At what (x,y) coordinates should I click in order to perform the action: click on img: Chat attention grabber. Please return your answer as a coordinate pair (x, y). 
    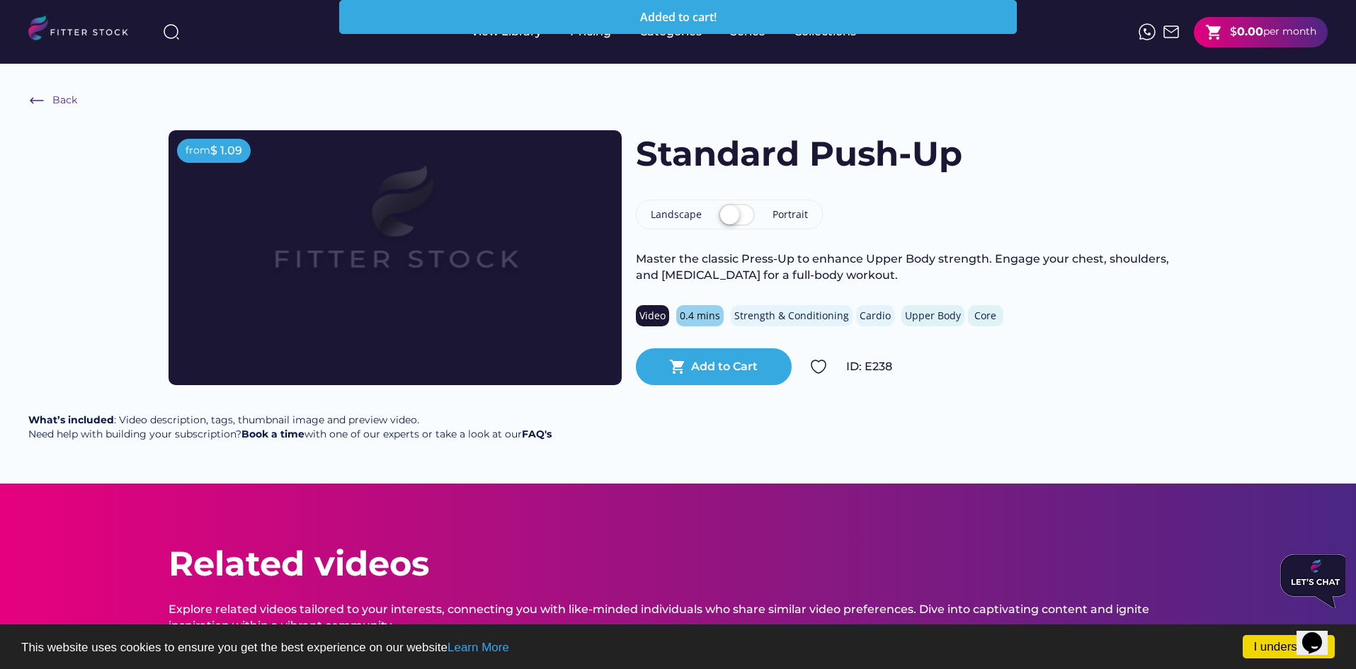
    Looking at the image, I should click on (41, 33).